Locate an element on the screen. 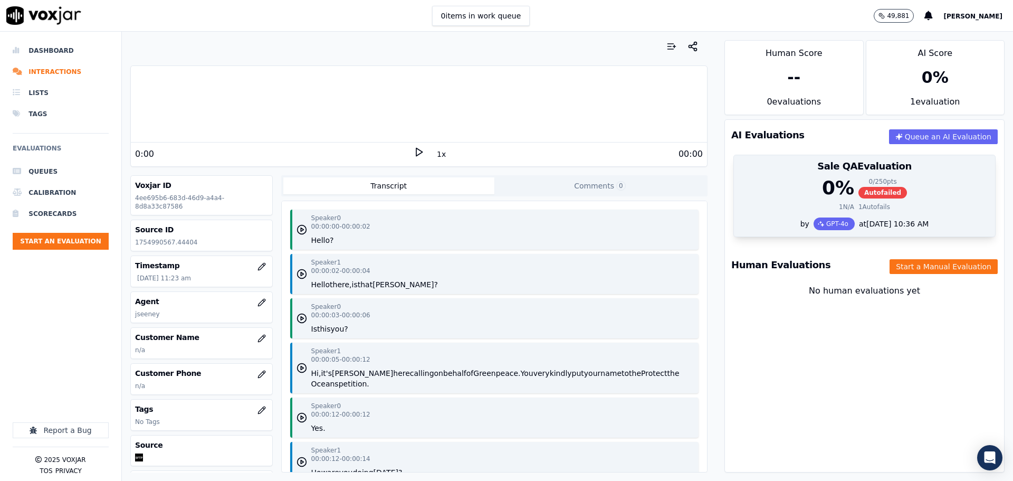 Image resolution: width=1013 pixels, height=481 pixels. h3: Source ID is located at coordinates (201, 229).